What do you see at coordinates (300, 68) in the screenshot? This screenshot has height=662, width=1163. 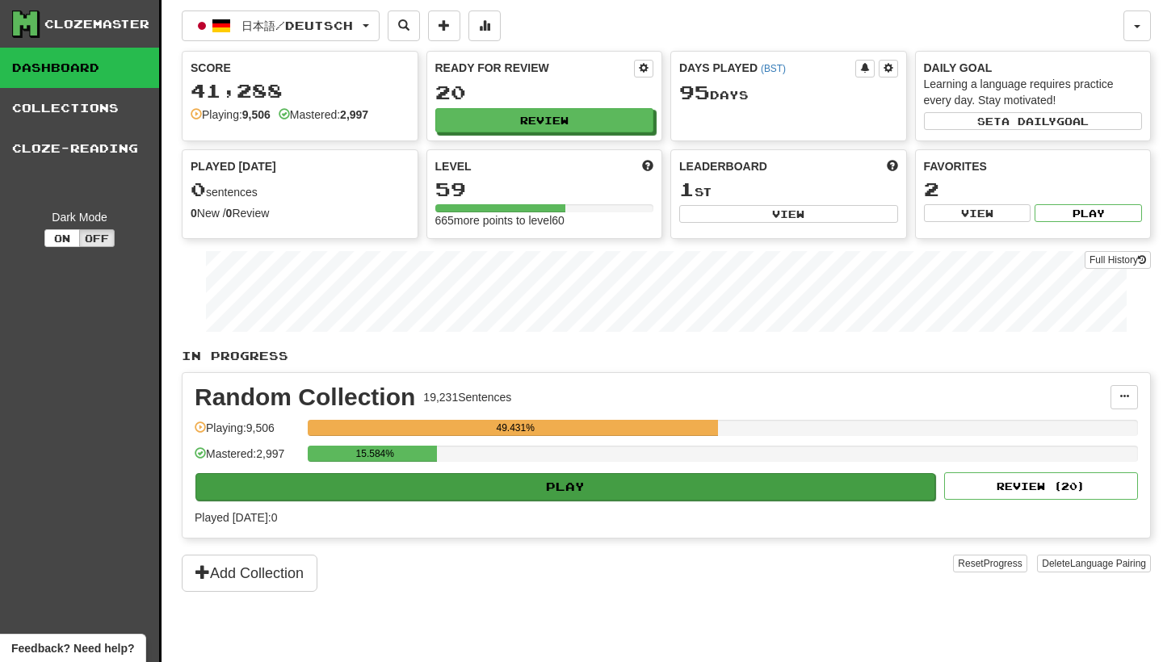 I see `div: Score` at bounding box center [300, 68].